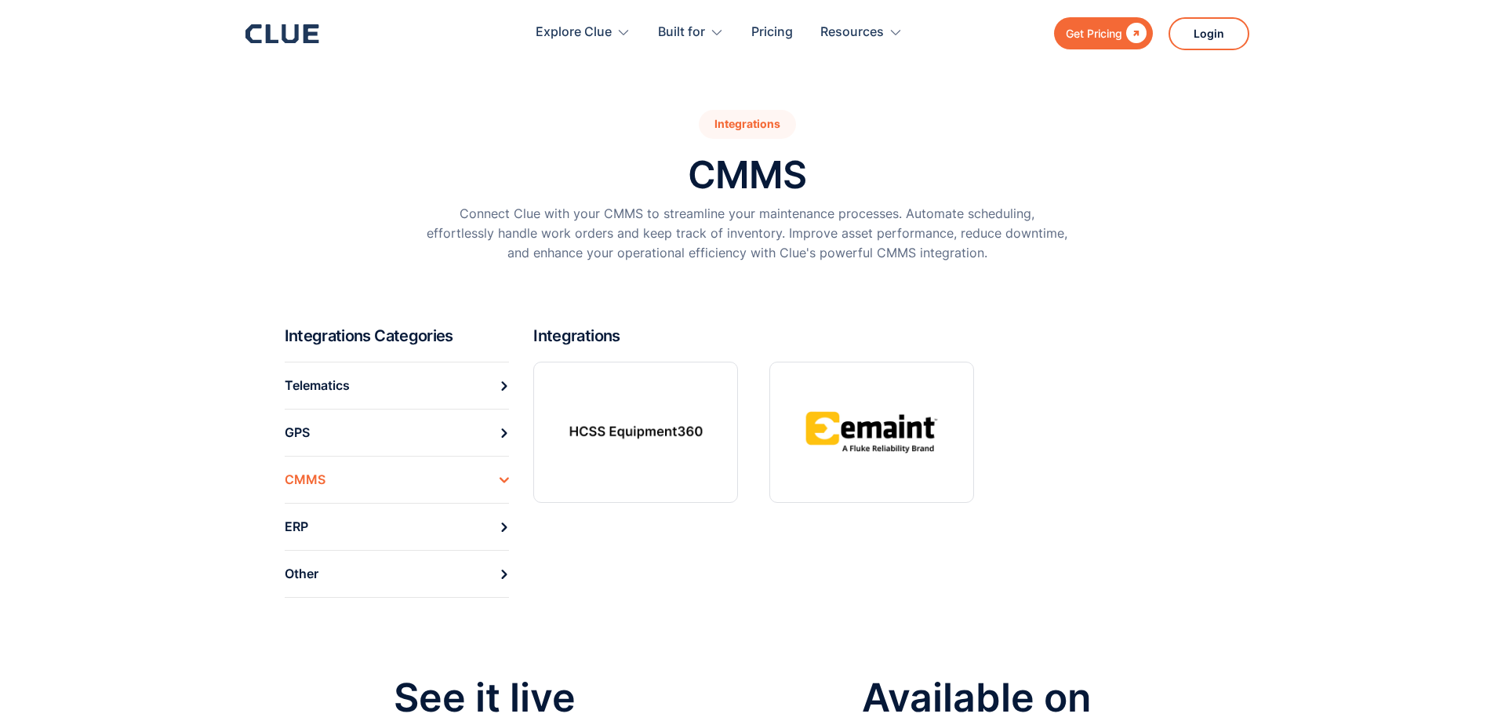 This screenshot has width=1494, height=721. Describe the element at coordinates (485, 697) in the screenshot. I see `p: See it live` at that location.